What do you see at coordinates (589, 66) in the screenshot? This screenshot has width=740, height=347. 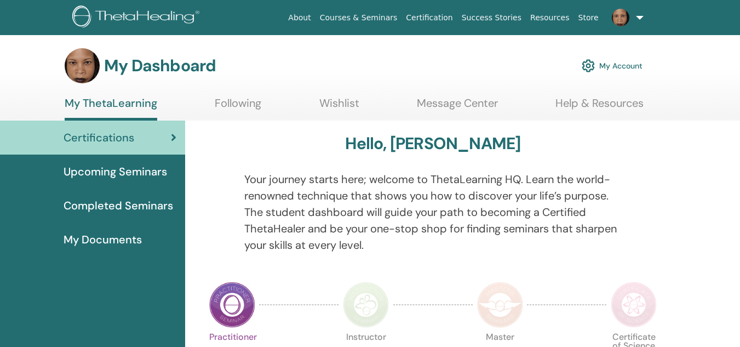 I see `img: cog.svg` at bounding box center [589, 66].